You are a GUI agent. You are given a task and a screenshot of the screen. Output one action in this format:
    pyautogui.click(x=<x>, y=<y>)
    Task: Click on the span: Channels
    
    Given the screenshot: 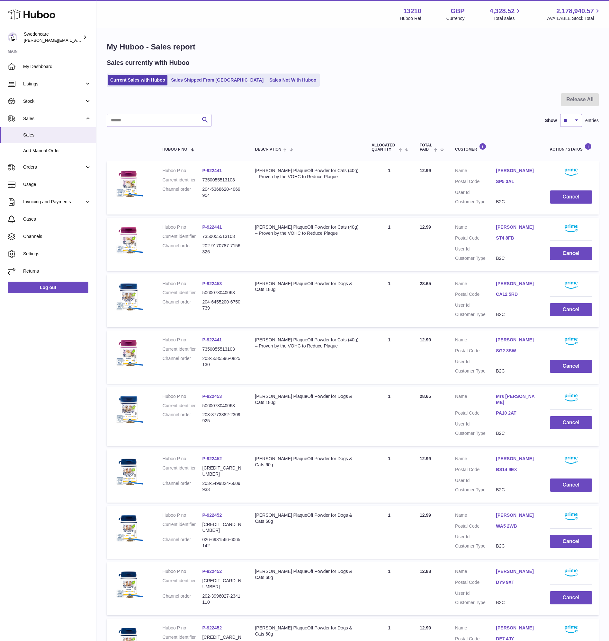 What is the action you would take?
    pyautogui.click(x=57, y=236)
    